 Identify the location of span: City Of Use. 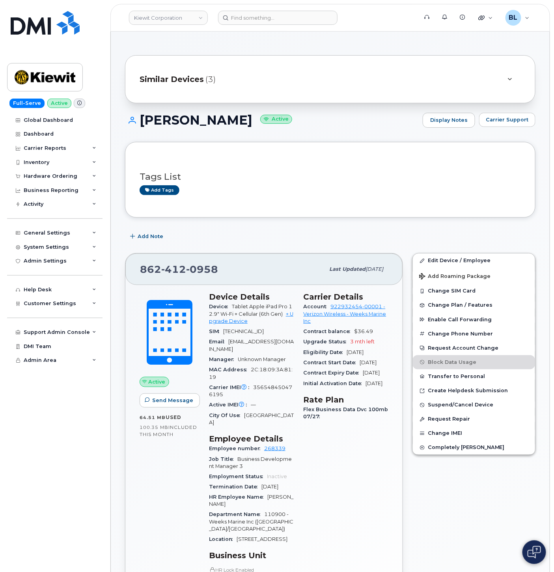
(226, 415).